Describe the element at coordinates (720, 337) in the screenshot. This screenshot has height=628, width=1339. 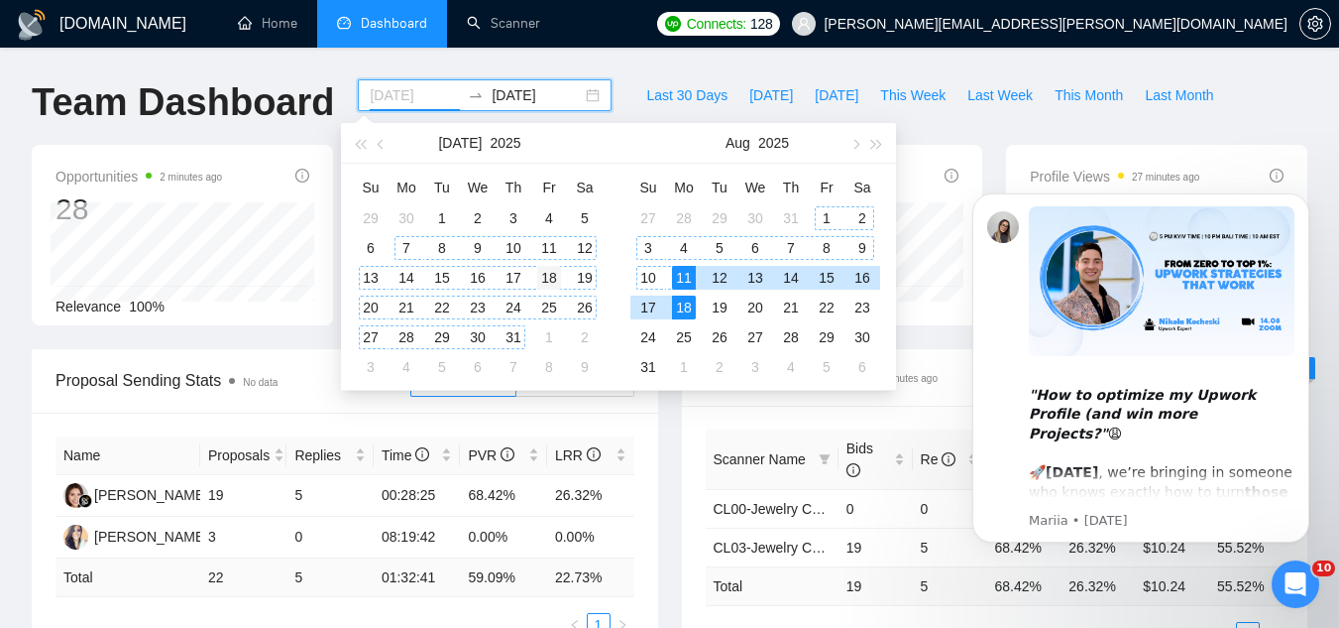
I see `td: 2025-08-26` at that location.